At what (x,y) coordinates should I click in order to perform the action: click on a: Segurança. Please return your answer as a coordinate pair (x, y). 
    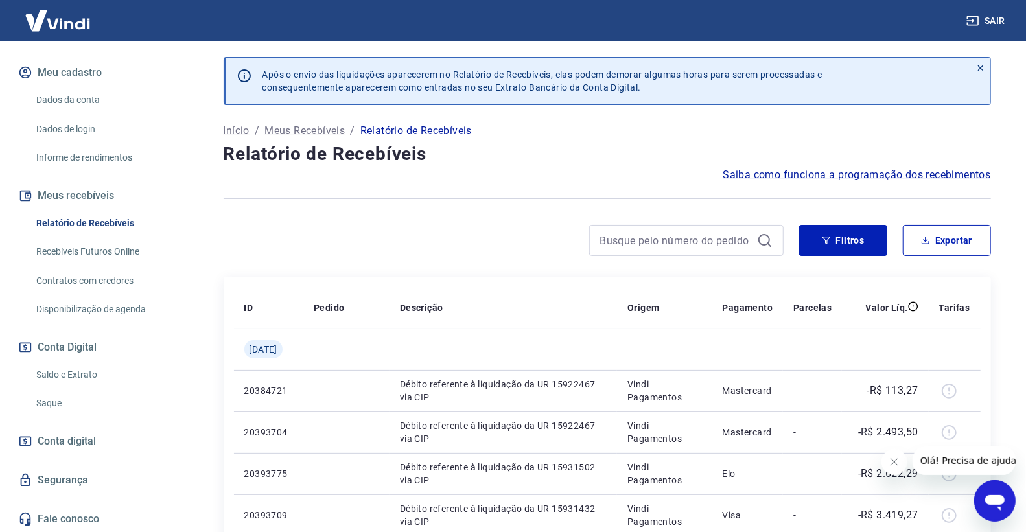
    Looking at the image, I should click on (97, 480).